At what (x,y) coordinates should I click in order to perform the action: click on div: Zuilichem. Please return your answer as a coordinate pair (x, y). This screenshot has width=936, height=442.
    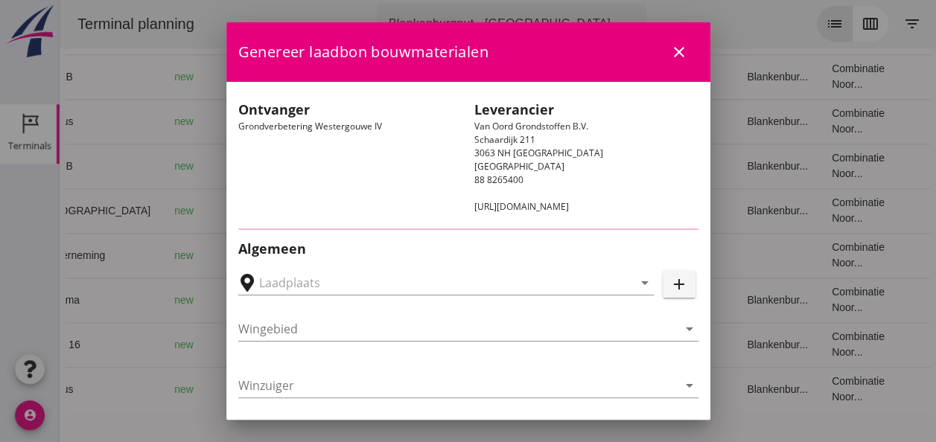
    Looking at the image, I should click on (231, 77).